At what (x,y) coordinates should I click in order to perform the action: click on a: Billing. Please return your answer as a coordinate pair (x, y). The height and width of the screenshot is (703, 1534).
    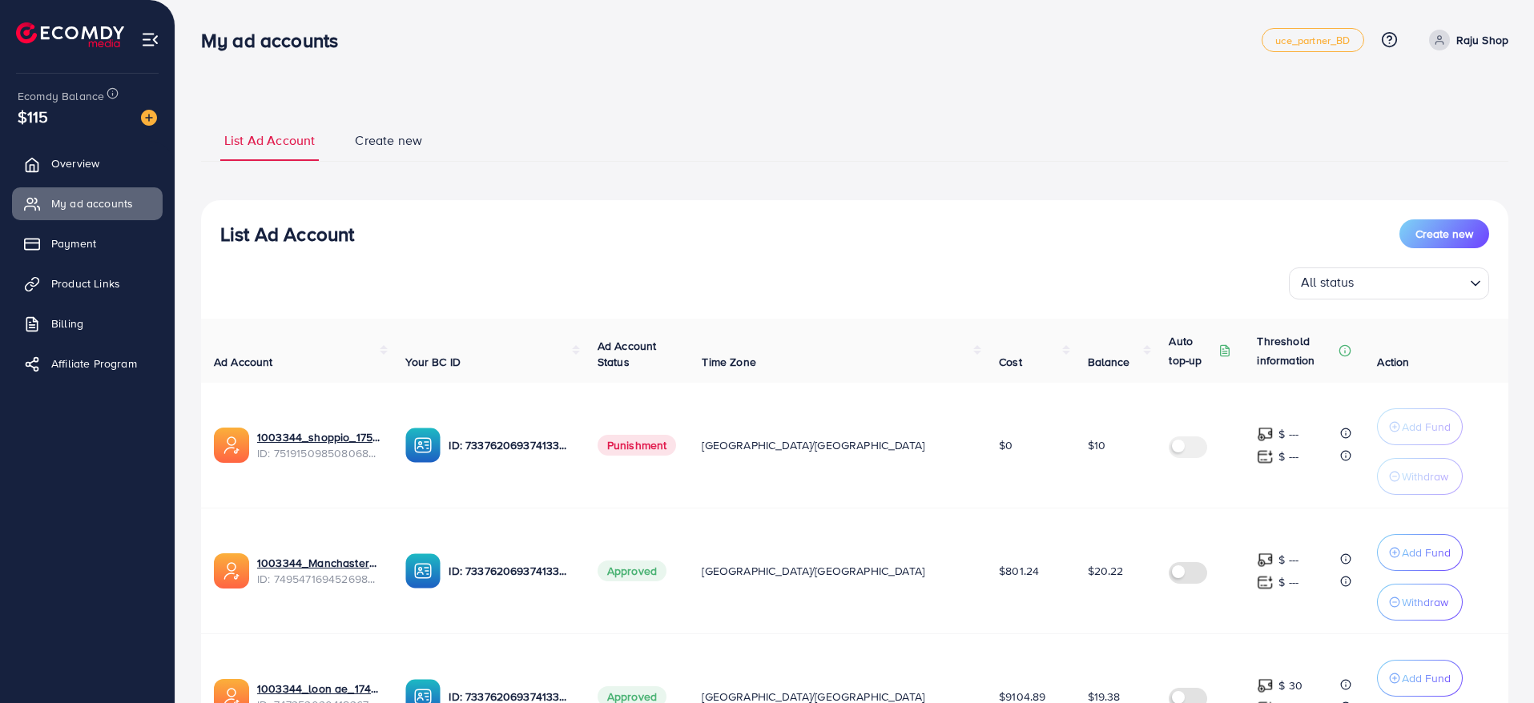
    Looking at the image, I should click on (87, 324).